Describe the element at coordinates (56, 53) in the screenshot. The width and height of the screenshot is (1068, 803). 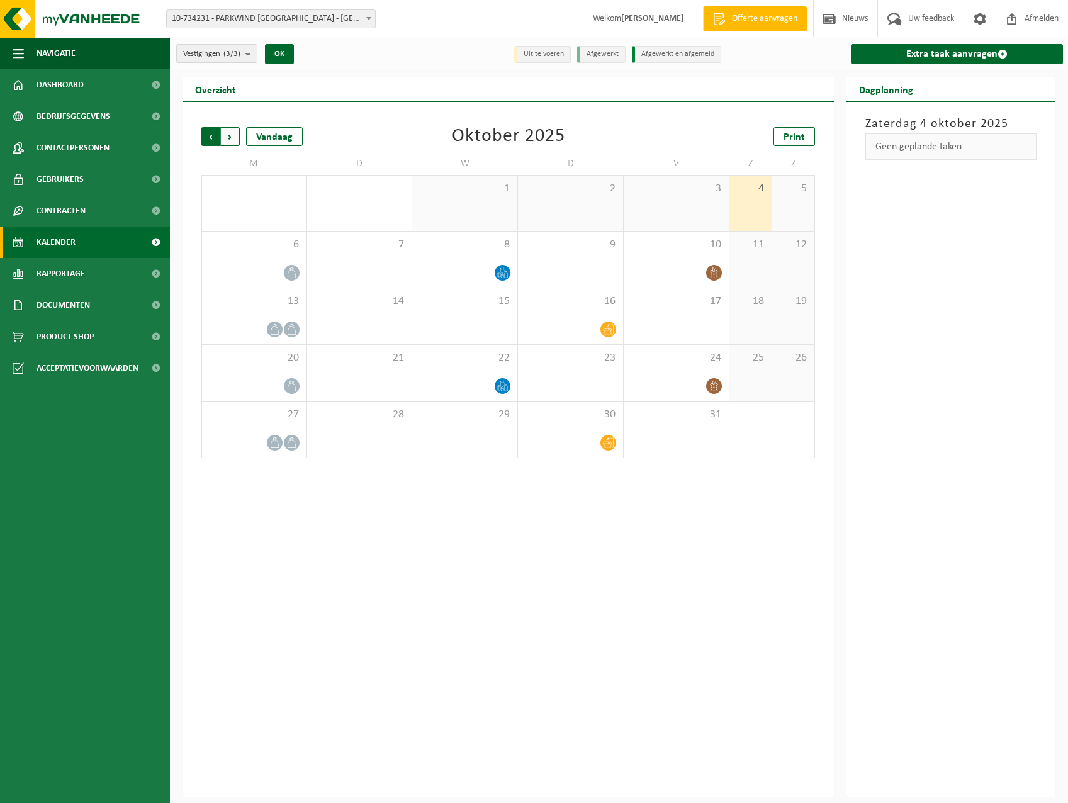
I see `span: Navigatie` at that location.